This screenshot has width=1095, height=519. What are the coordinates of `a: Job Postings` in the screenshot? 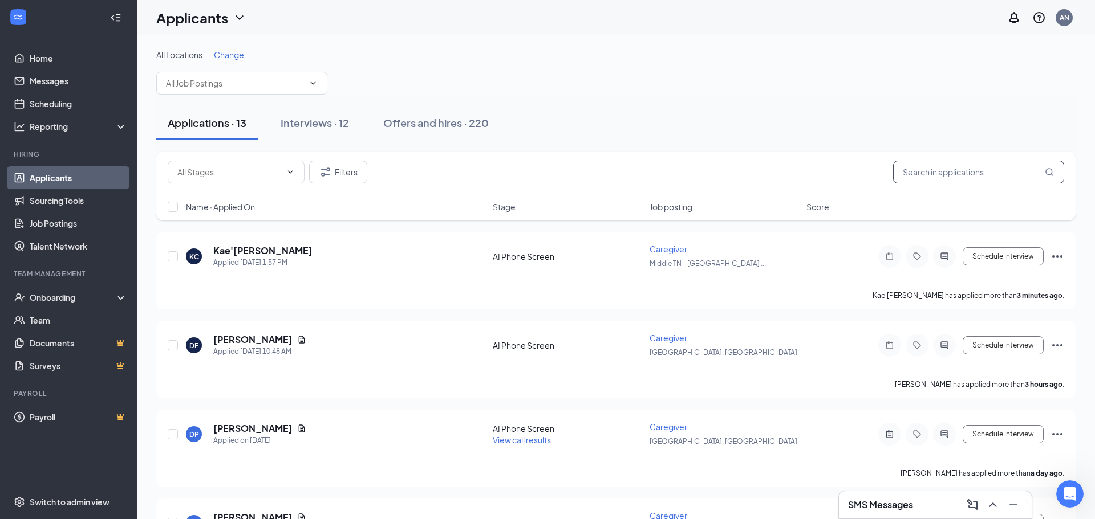 It's located at (78, 223).